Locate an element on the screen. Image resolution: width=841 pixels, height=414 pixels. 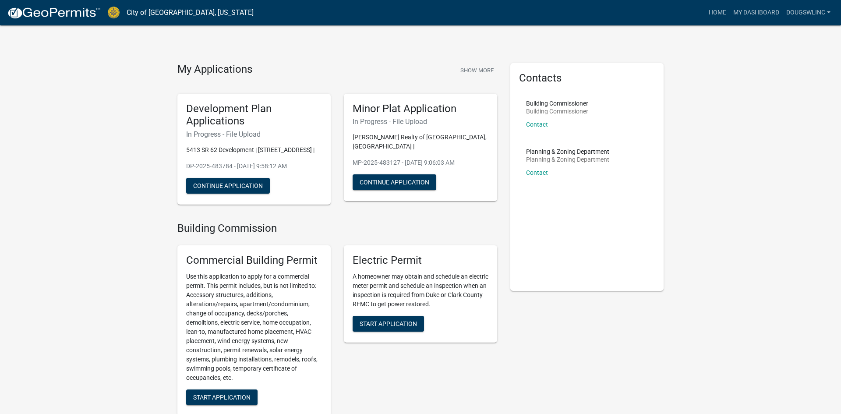
img: City of Jeffersonville, Indiana is located at coordinates (113, 12).